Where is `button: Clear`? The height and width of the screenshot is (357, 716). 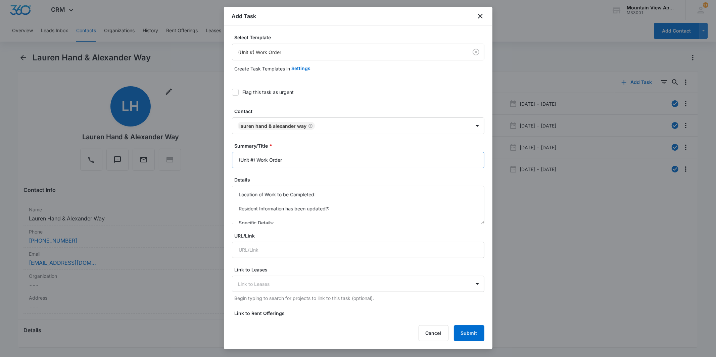 button: Clear is located at coordinates (476, 52).